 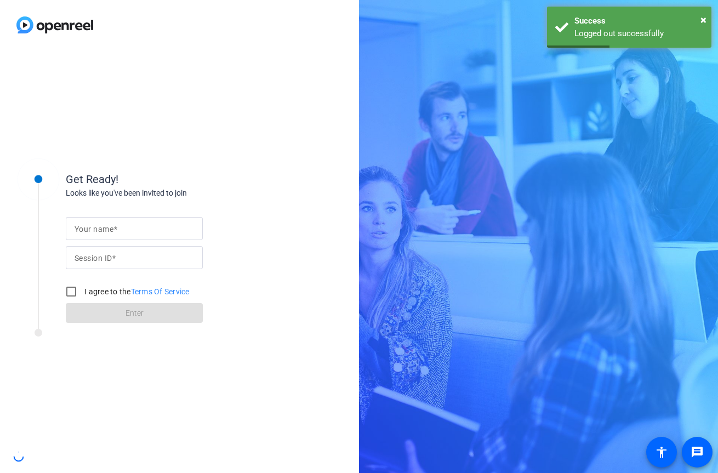 I want to click on div: Looks like you've been invited to join, so click(x=175, y=193).